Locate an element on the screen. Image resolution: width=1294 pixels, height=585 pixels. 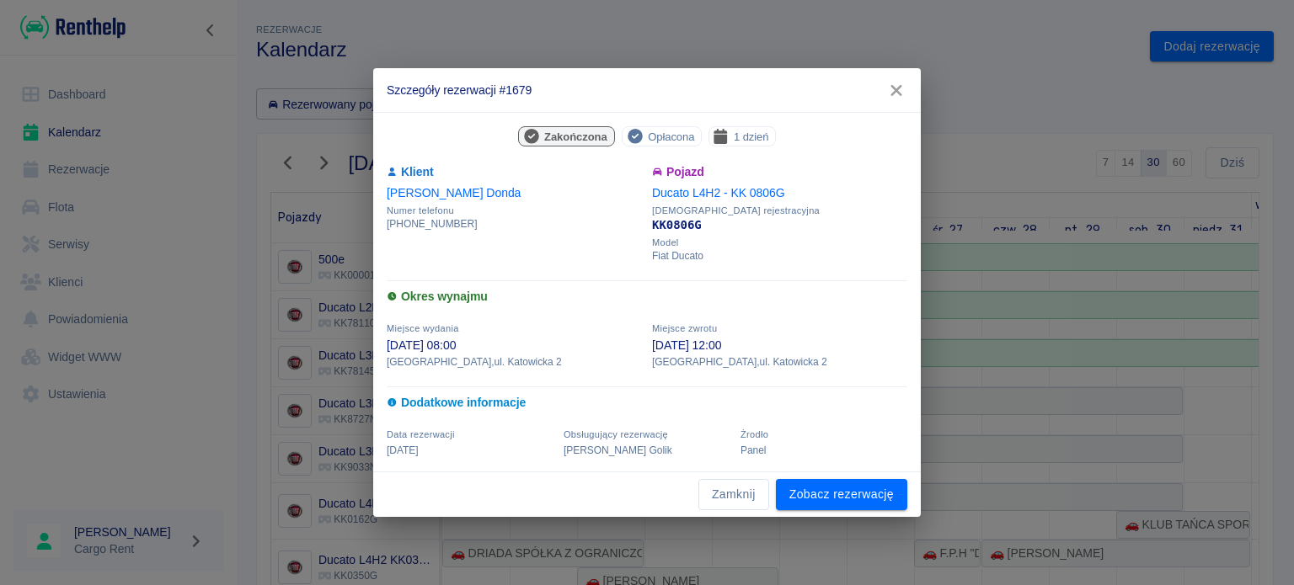
a: Zobacz rezerwację is located at coordinates (841, 494).